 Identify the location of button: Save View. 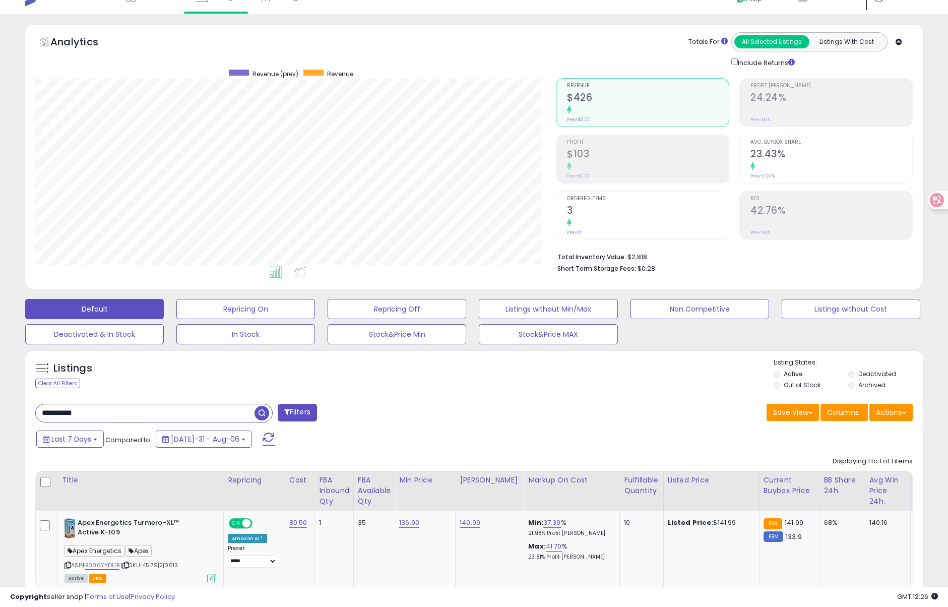
(793, 412).